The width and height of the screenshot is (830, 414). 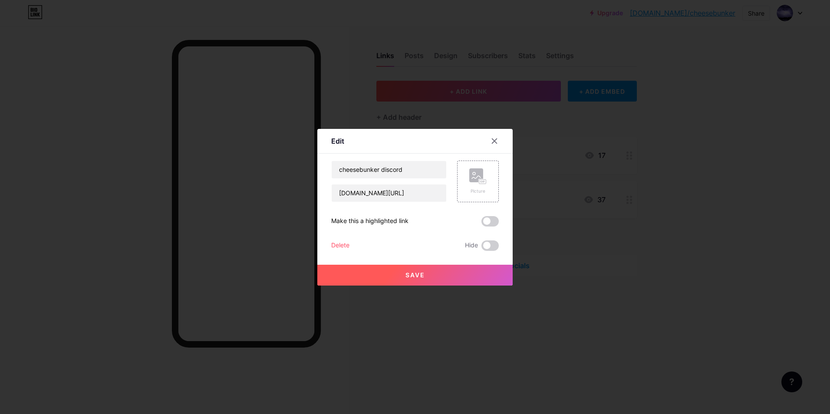 I want to click on div: Picture, so click(x=478, y=191).